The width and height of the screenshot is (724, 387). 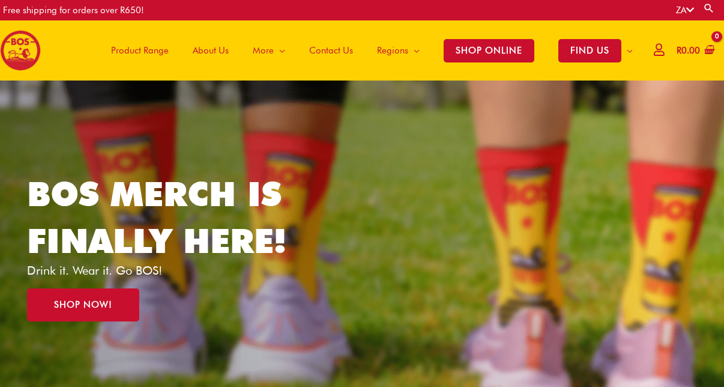 What do you see at coordinates (166, 270) in the screenshot?
I see `p: Drink it. Wear it. Go BOS!` at bounding box center [166, 270].